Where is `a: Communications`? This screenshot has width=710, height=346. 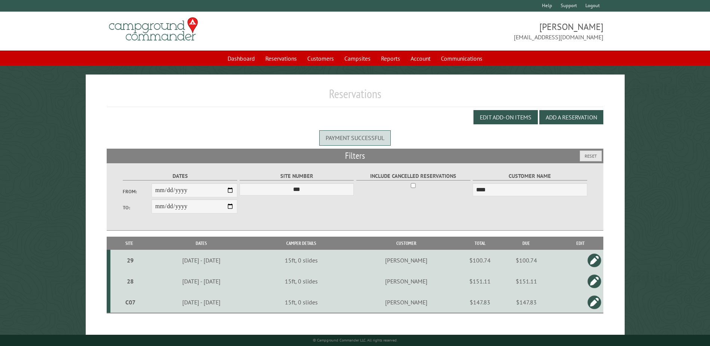 a: Communications is located at coordinates (461, 58).